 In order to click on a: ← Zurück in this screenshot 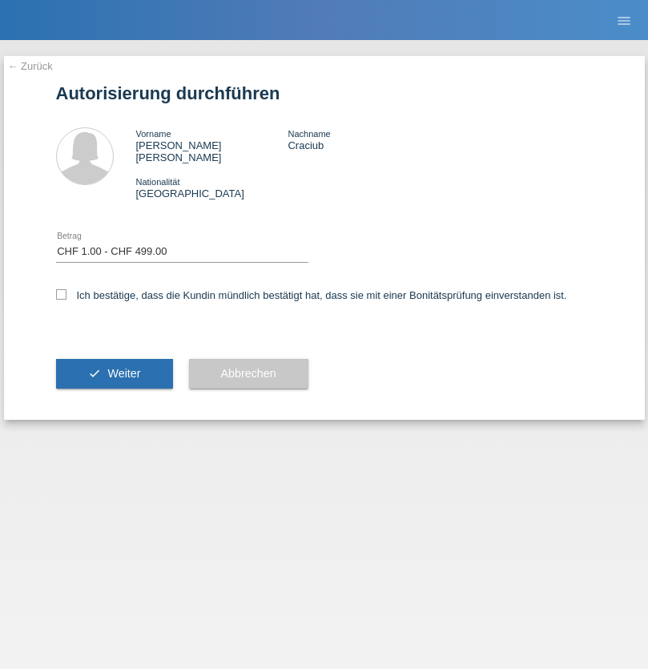, I will do `click(30, 66)`.